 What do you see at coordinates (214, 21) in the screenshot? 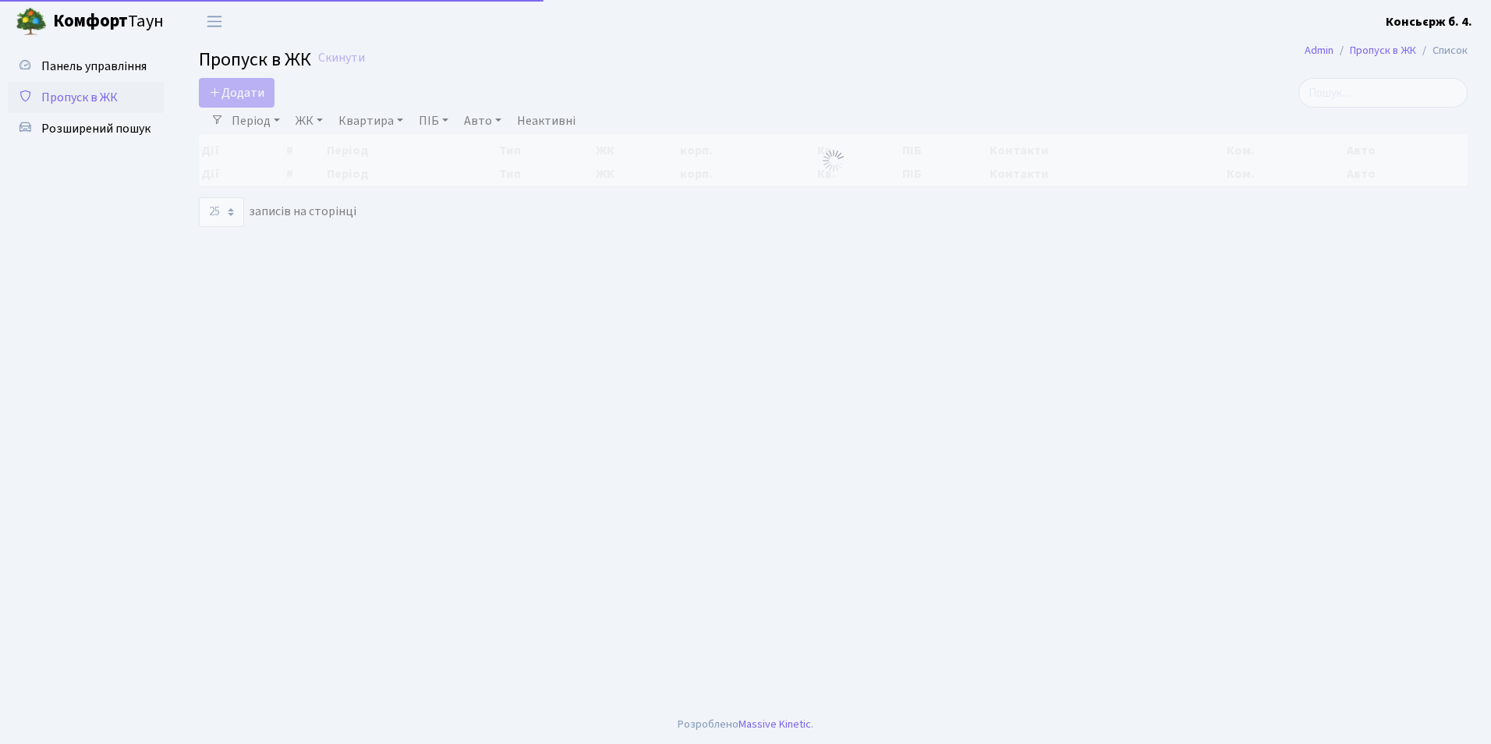
I see `button: Переключити навігацію` at bounding box center [214, 21].